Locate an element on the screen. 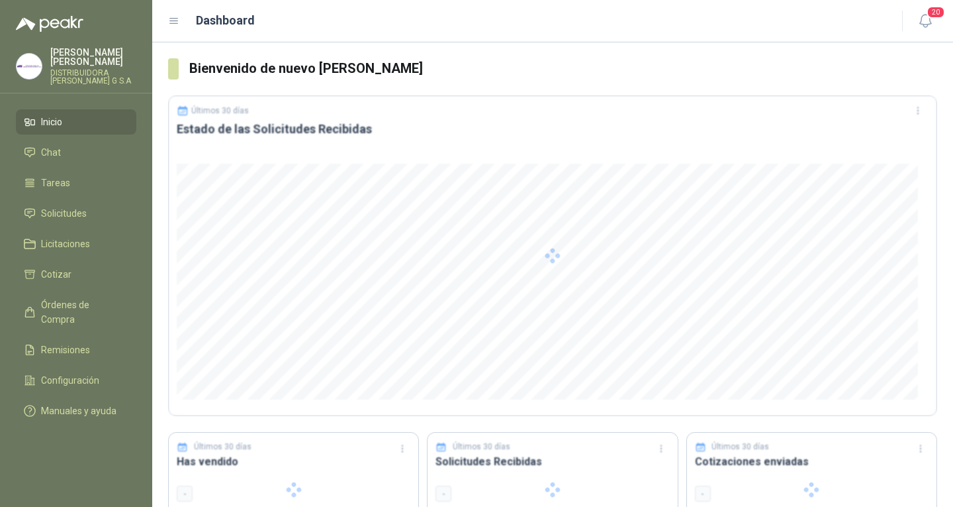 Image resolution: width=953 pixels, height=507 pixels. span: Manuales y ayuda is located at coordinates (79, 411).